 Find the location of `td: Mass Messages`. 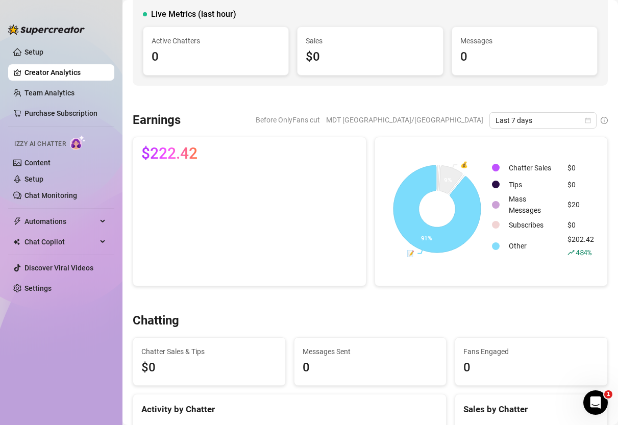

td: Mass Messages is located at coordinates (533, 205).